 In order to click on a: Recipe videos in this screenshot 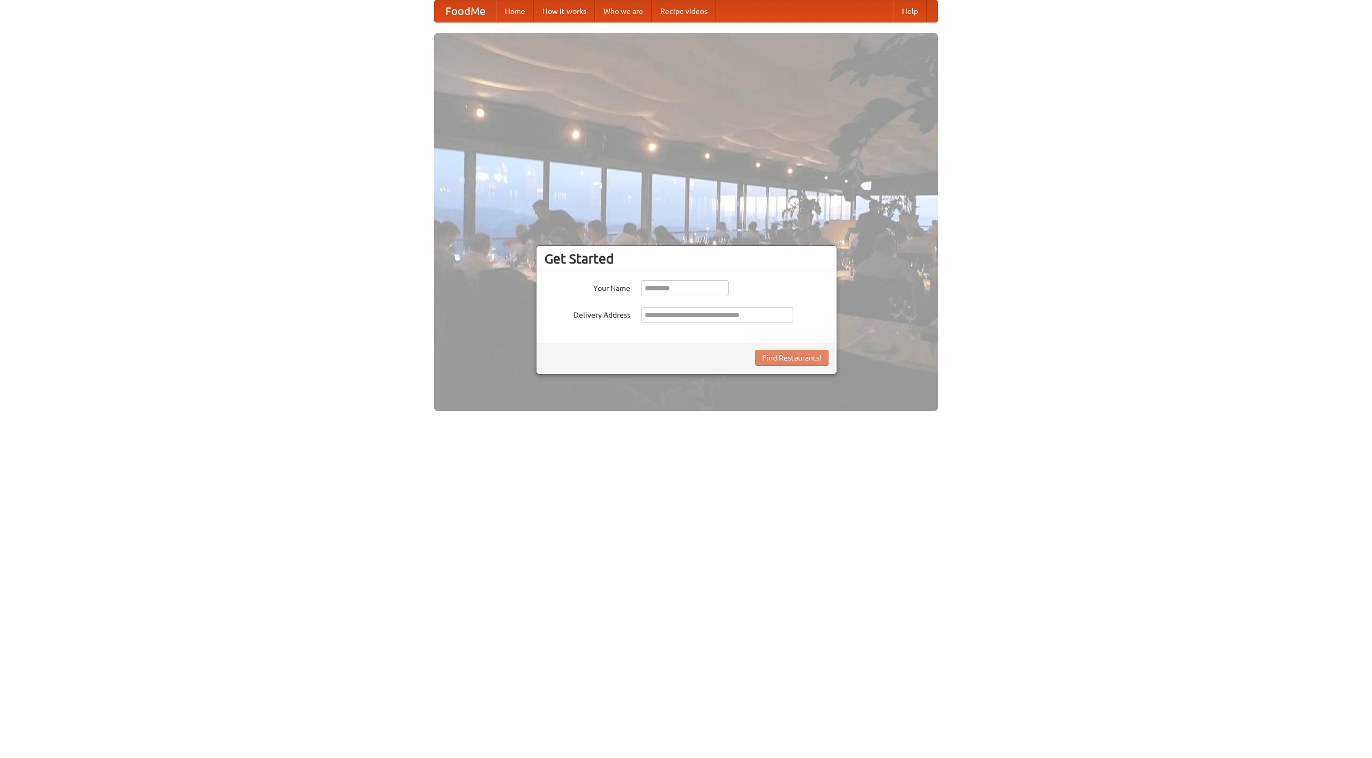, I will do `click(684, 11)`.